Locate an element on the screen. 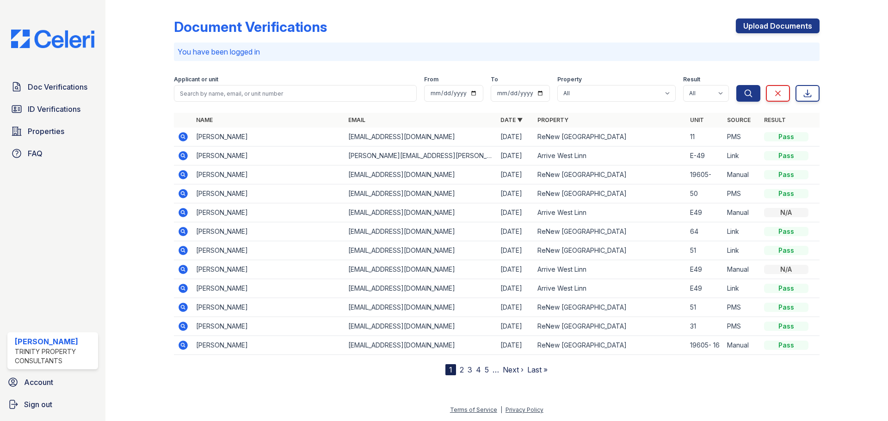 This screenshot has height=421, width=888. td: 11 is located at coordinates (705, 137).